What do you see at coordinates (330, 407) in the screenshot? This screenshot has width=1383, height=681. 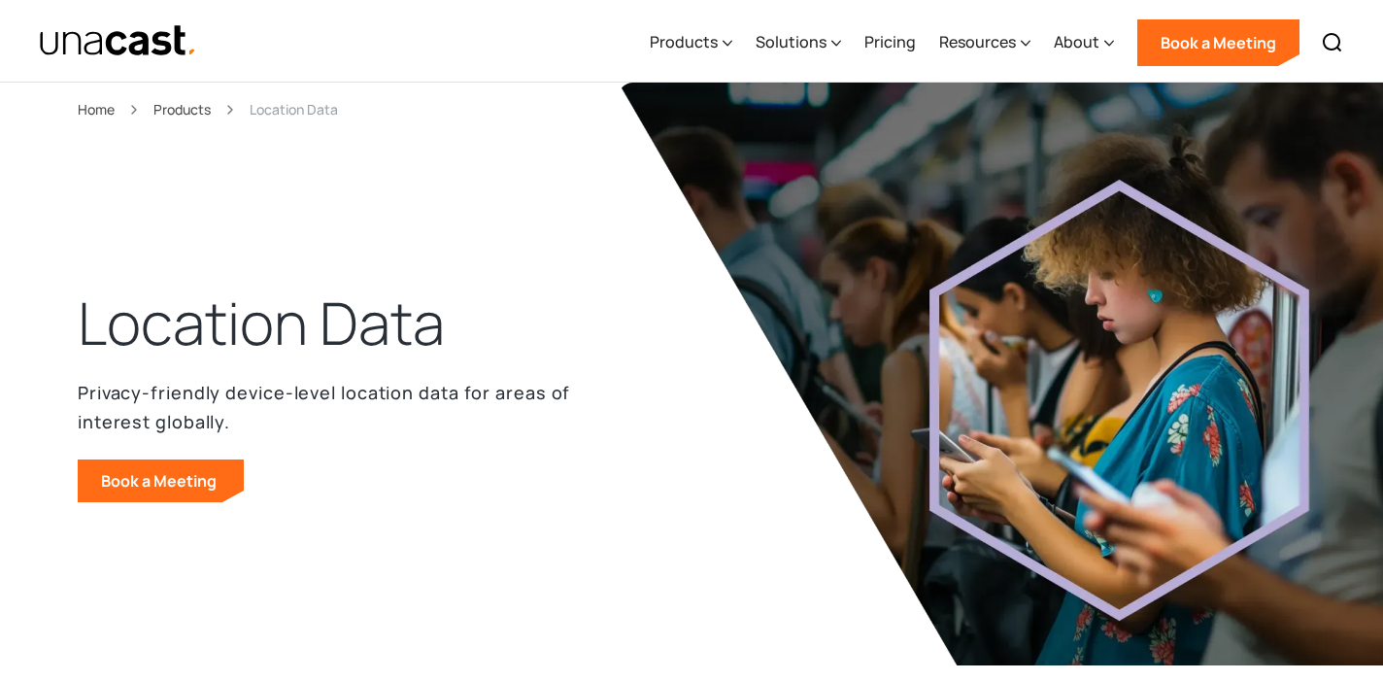 I see `p: Privacy-friendly device-level location data for areas of interest globally.` at bounding box center [330, 407].